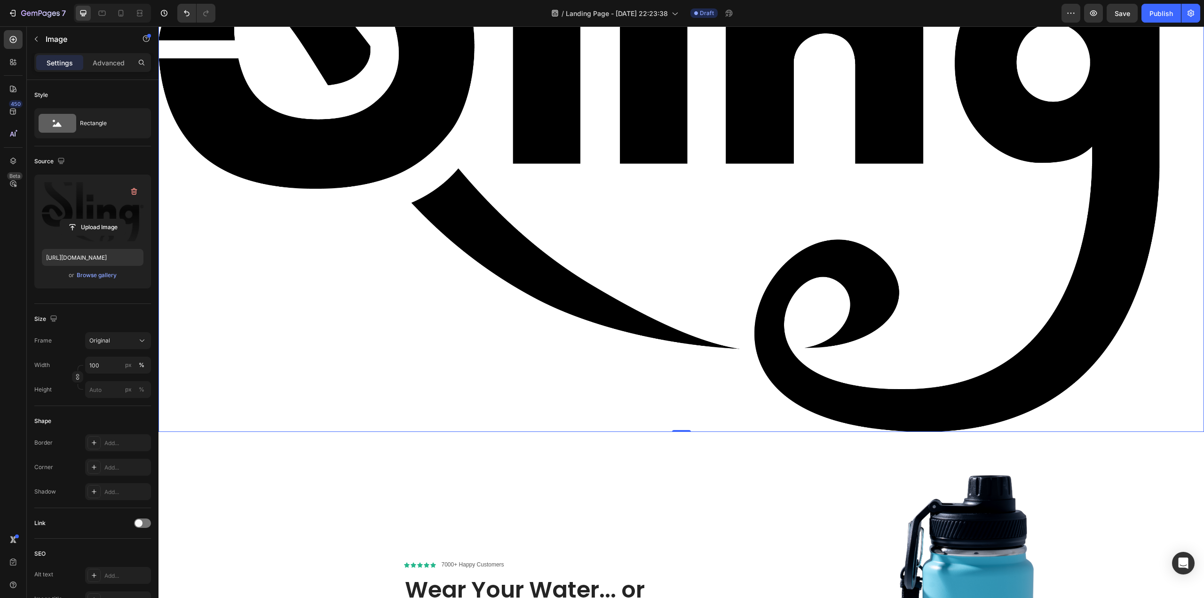  What do you see at coordinates (44, 467) in the screenshot?
I see `div: Corner` at bounding box center [44, 467].